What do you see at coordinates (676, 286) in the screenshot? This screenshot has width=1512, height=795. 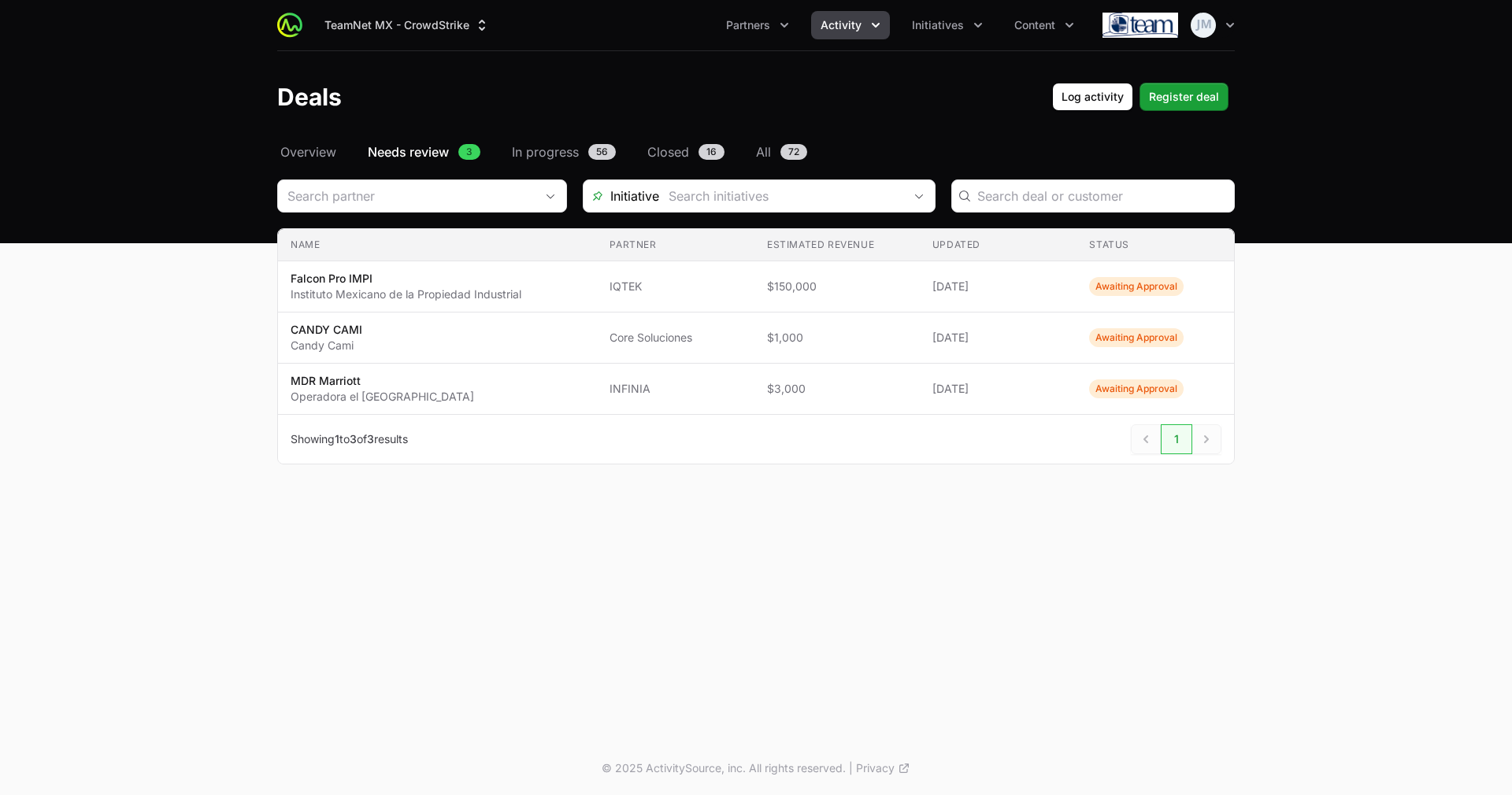 I see `span: IQTEK` at bounding box center [676, 286].